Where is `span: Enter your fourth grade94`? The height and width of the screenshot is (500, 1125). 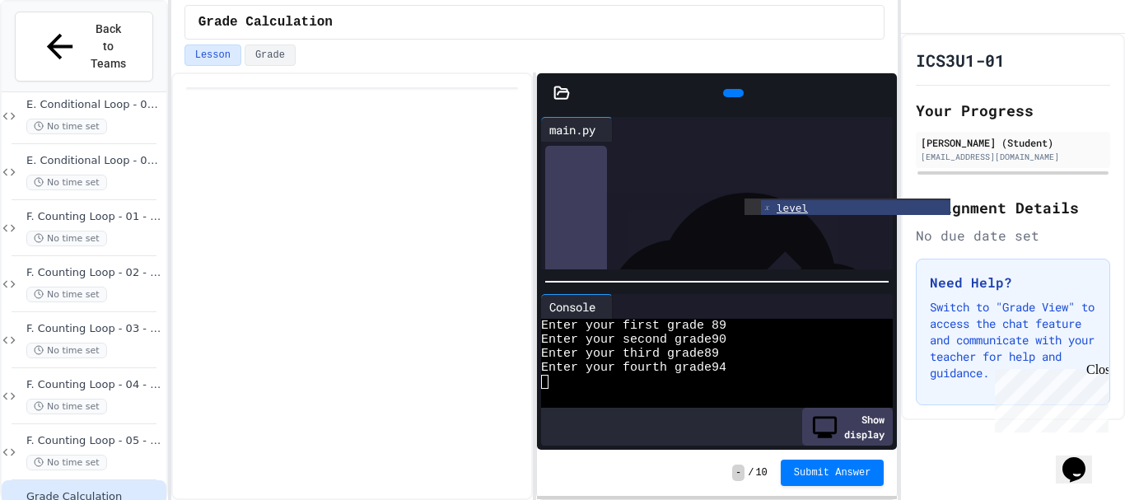 span: Enter your fourth grade94 is located at coordinates (633, 367).